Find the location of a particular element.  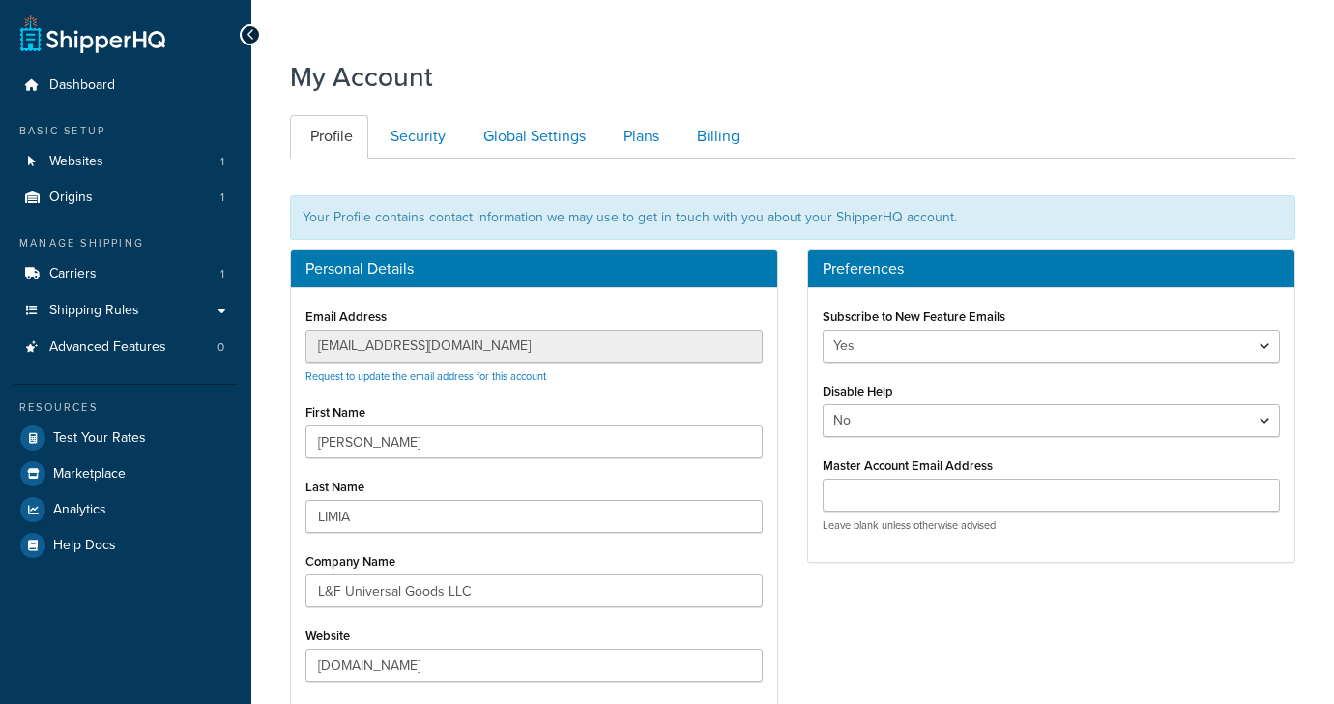

span: Shipping Rules is located at coordinates (94, 310).